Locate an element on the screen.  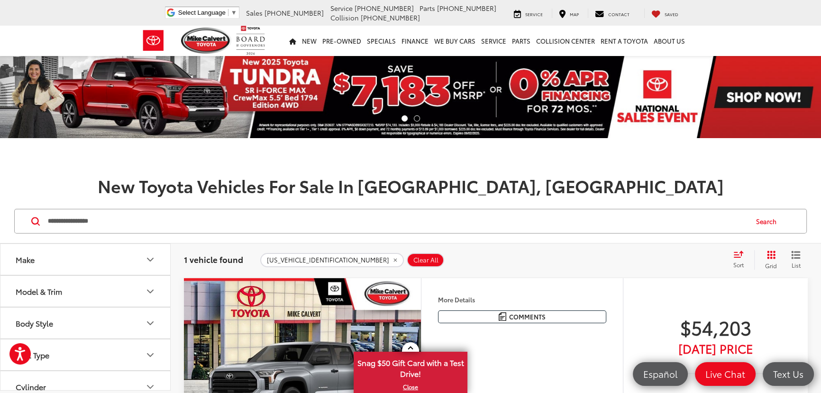
a: Specials is located at coordinates (381, 41).